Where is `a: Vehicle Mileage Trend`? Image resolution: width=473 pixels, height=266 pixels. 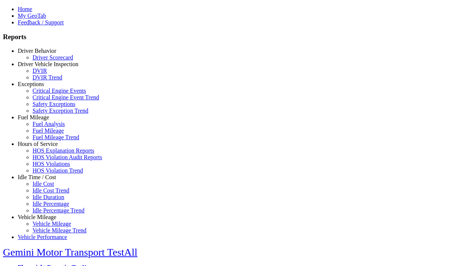
a: Vehicle Mileage Trend is located at coordinates (59, 230).